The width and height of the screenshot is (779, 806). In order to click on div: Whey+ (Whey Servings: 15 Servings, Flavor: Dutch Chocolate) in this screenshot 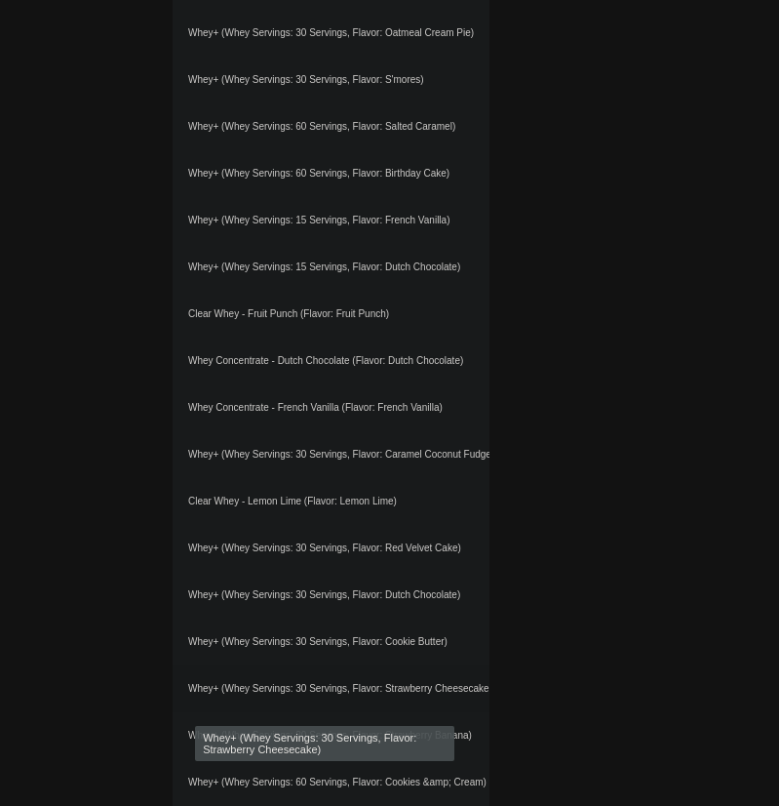, I will do `click(331, 267)`.